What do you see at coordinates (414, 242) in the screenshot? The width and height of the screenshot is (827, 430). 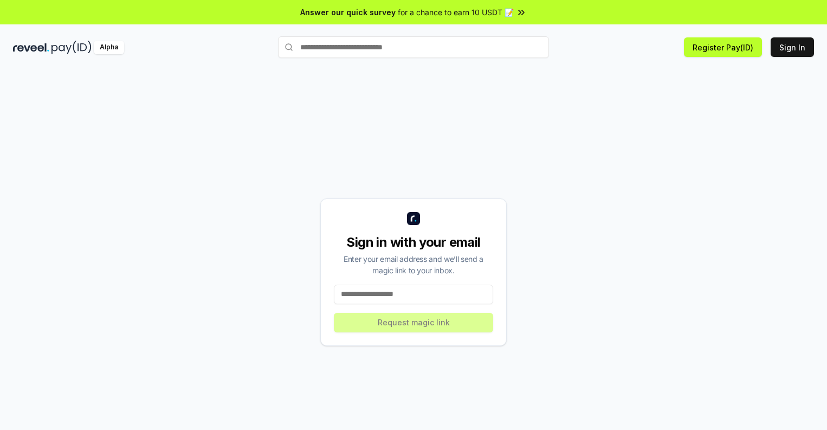 I see `div: Sign in with your email` at bounding box center [414, 242].